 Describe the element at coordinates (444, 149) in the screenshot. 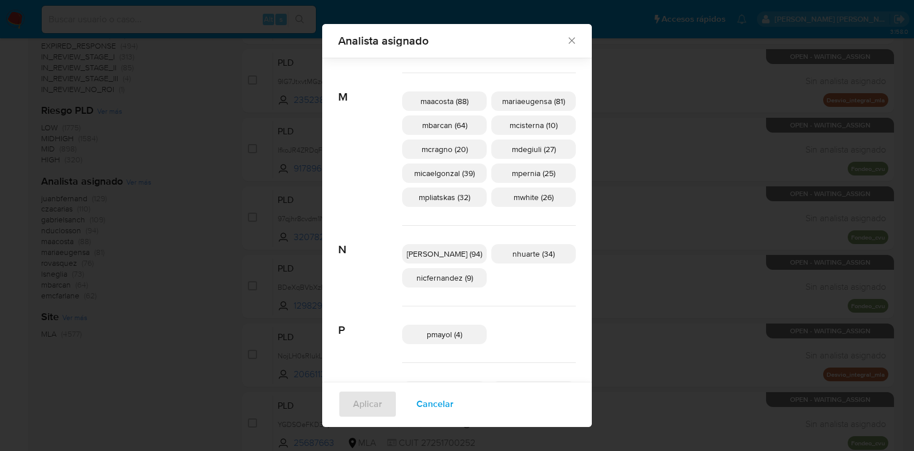

I see `div: mcragno (20)` at that location.